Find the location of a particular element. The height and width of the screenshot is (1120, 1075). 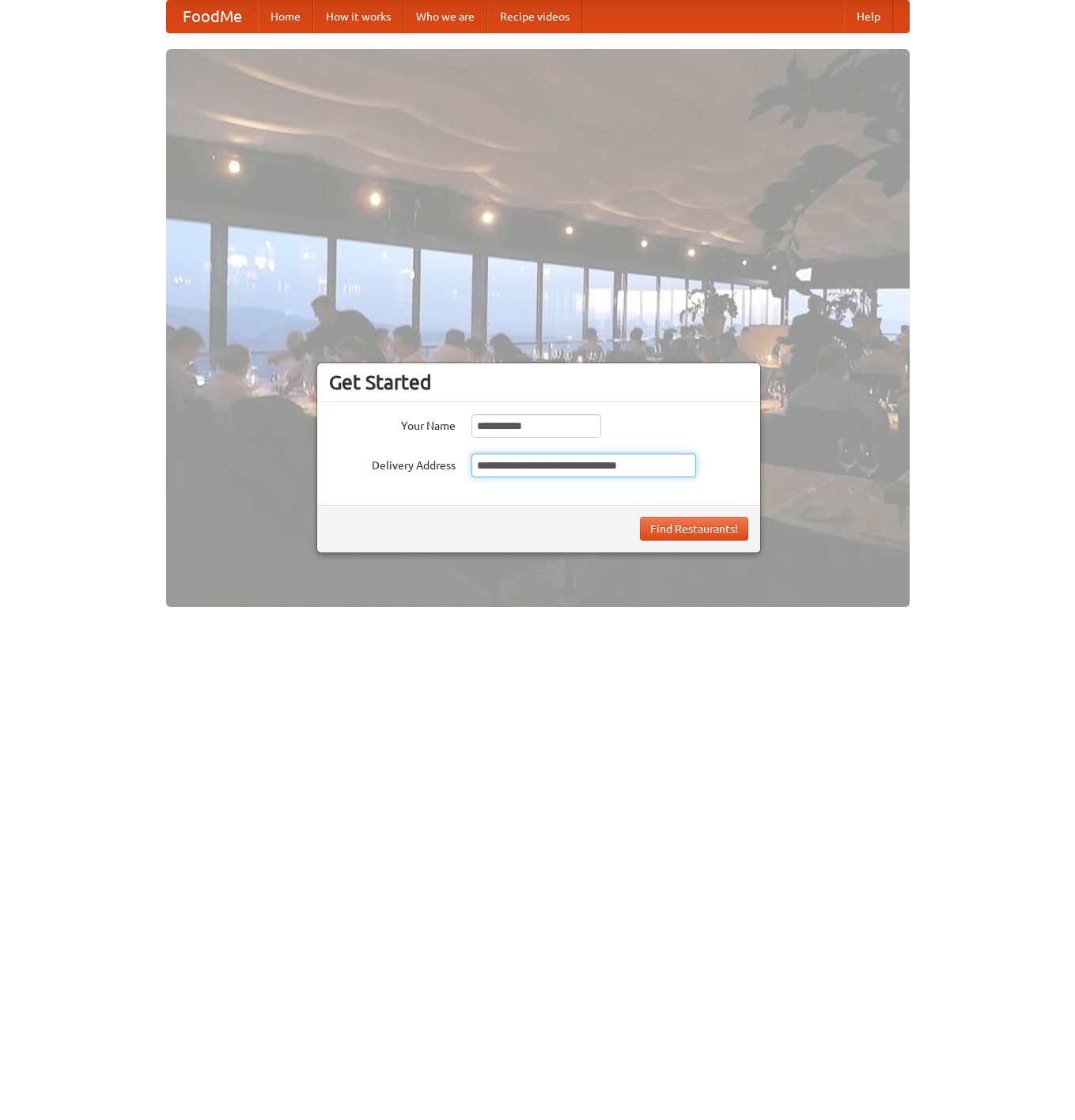

a: Help is located at coordinates (869, 16).